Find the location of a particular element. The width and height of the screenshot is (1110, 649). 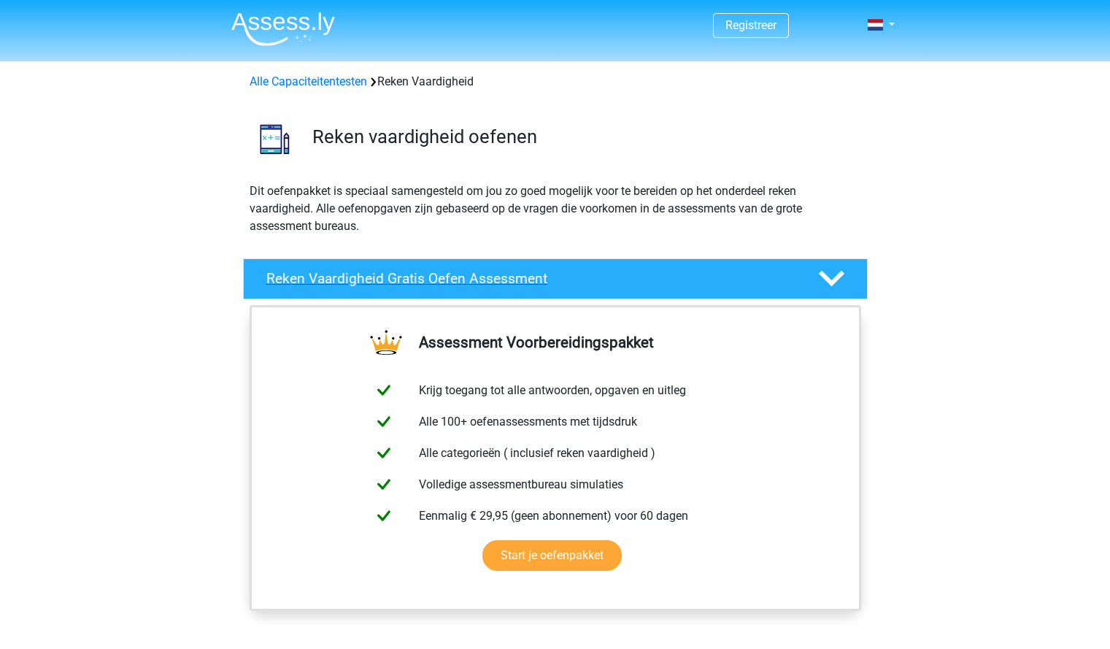

h4: Reken Vaardigheid Gratis Oefen Assessment is located at coordinates (531, 278).